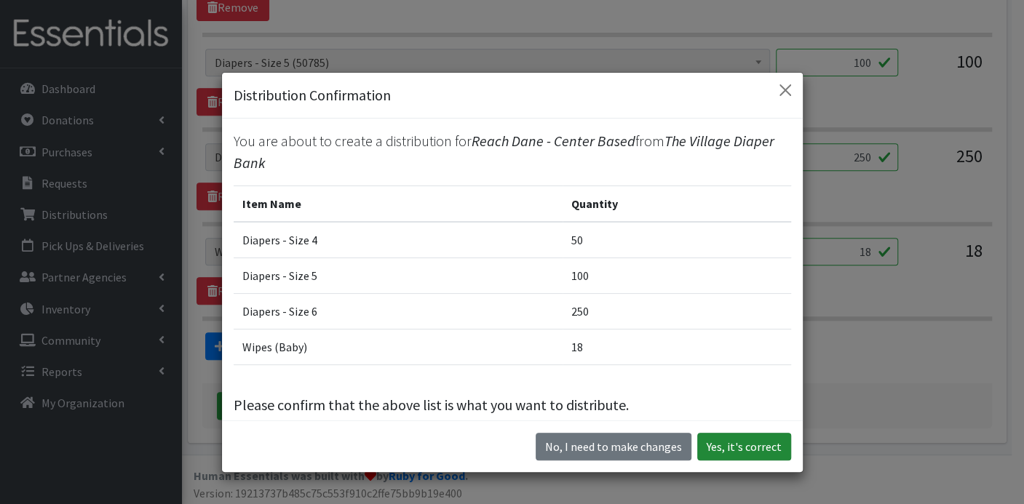 The height and width of the screenshot is (504, 1024). What do you see at coordinates (785, 90) in the screenshot?
I see `button: Close` at bounding box center [785, 90].